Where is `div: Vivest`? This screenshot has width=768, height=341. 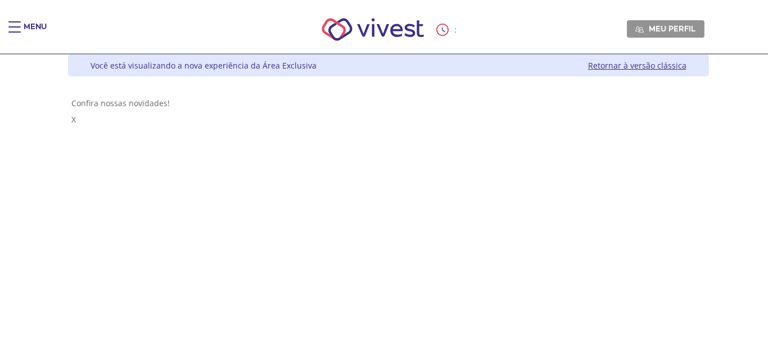
div: Vivest is located at coordinates (384, 198).